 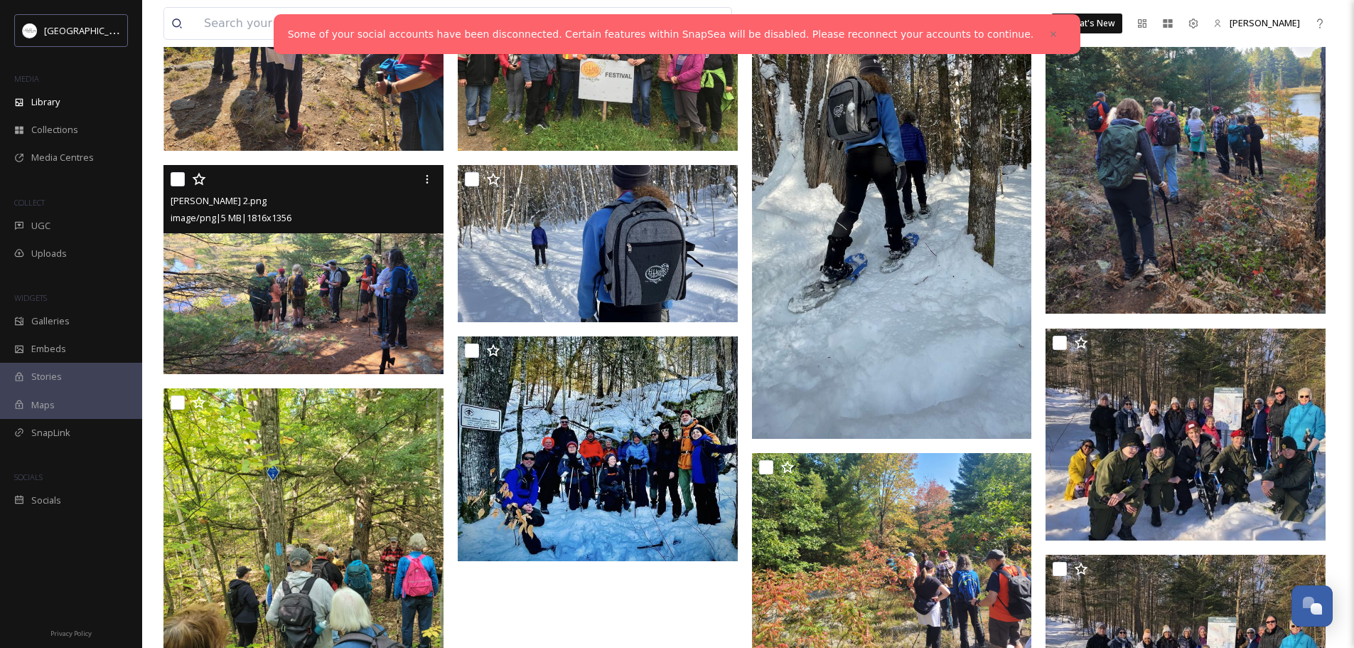 What do you see at coordinates (46, 376) in the screenshot?
I see `span: Stories` at bounding box center [46, 376].